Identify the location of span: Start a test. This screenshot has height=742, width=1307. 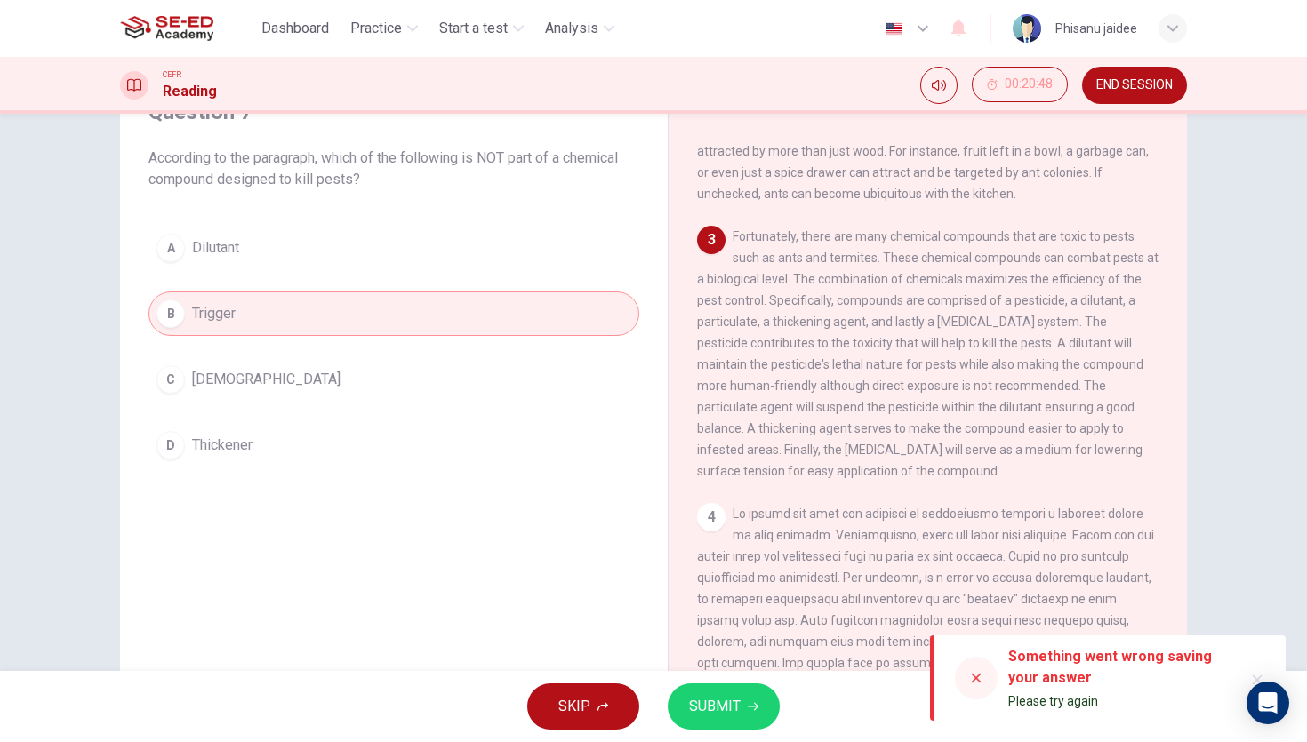
(473, 28).